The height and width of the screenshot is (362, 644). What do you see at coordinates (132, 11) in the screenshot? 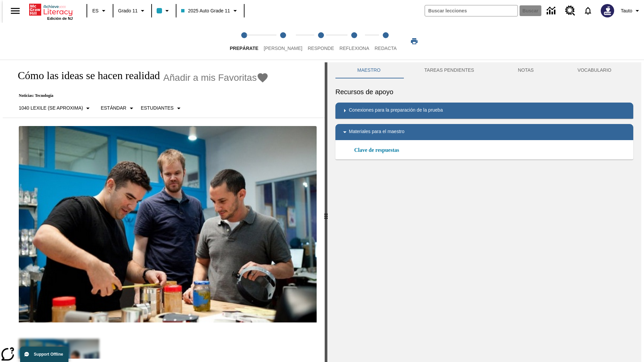
I see `button: Grado: Grado 11, Elige un grado` at bounding box center [132, 11].